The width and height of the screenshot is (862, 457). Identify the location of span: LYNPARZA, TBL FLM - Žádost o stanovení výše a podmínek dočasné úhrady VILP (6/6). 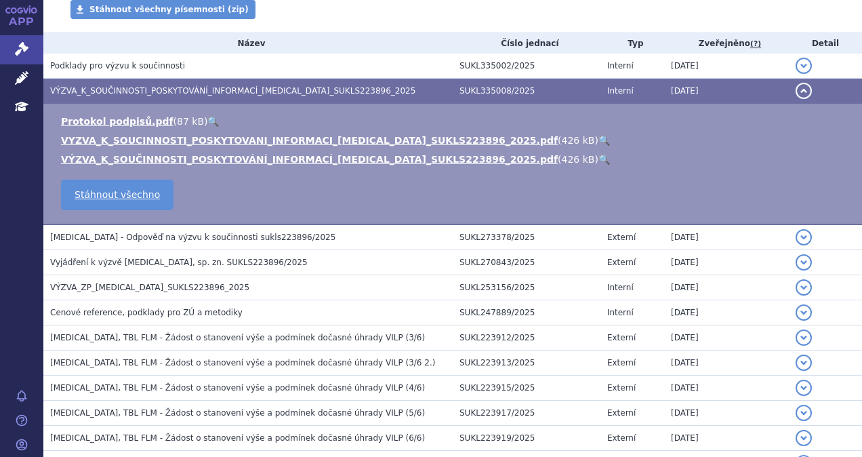
(237, 438).